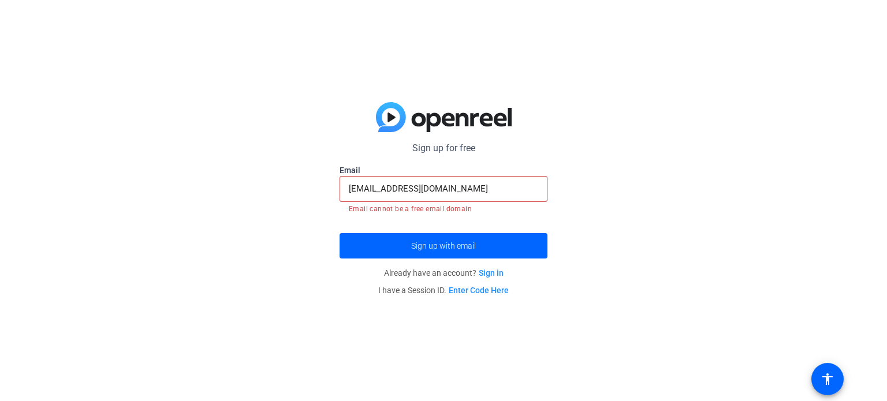  Describe the element at coordinates (443, 170) in the screenshot. I see `label: Email` at that location.